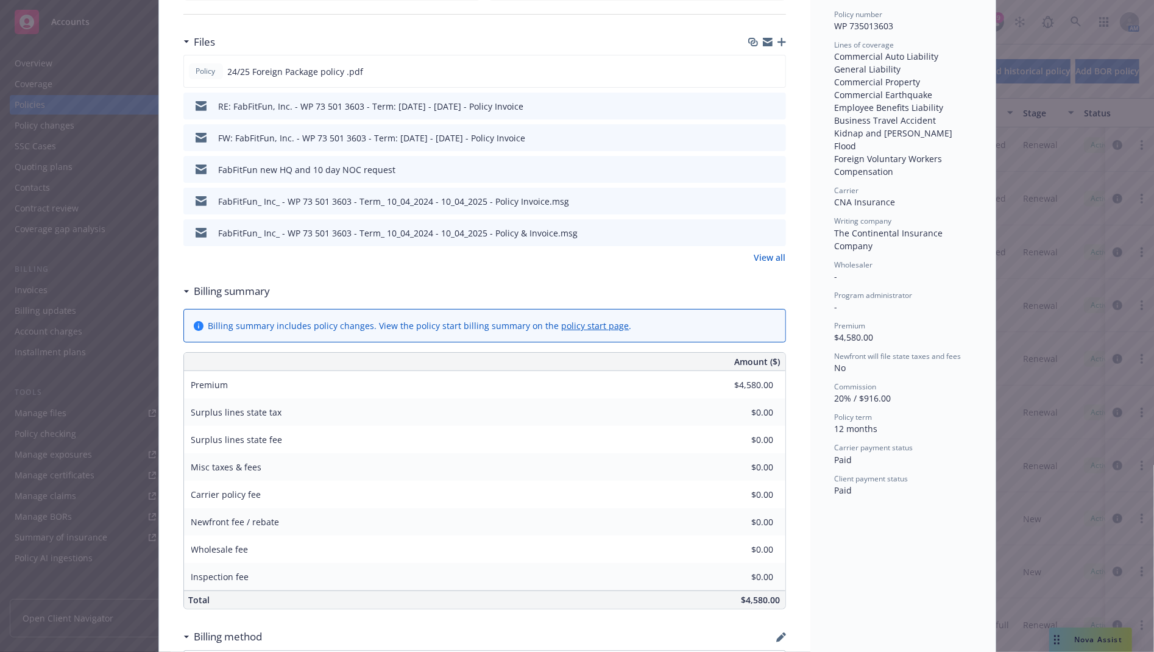 The image size is (1154, 652). What do you see at coordinates (227, 291) in the screenshot?
I see `div: Billing summary` at bounding box center [227, 291].